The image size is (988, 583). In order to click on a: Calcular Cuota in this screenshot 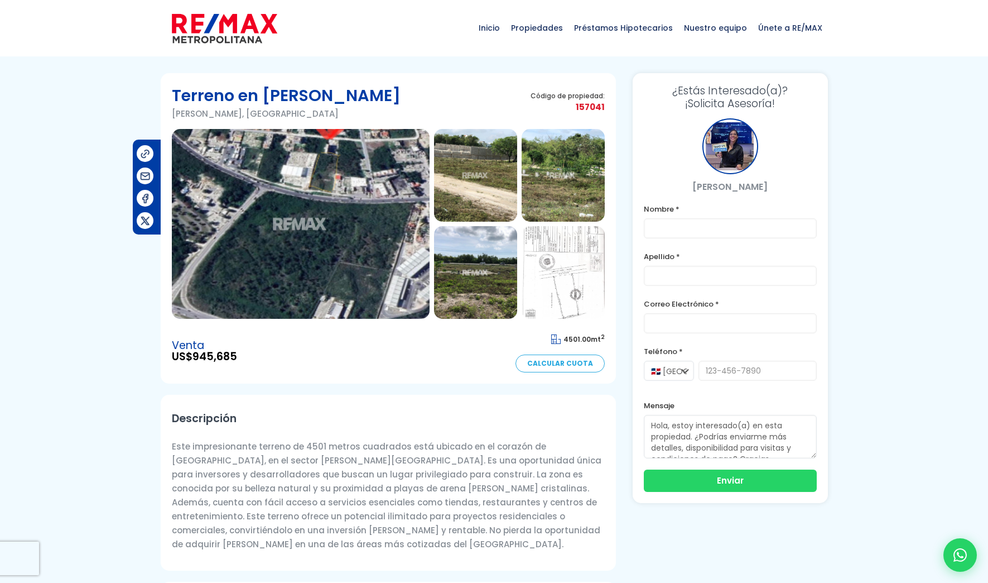, I will do `click(560, 363)`.